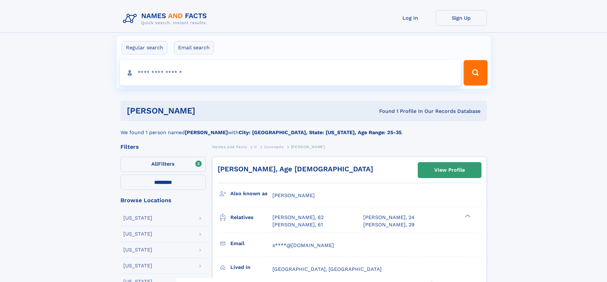 Image resolution: width=607 pixels, height=282 pixels. I want to click on h3: Lived in, so click(251, 268).